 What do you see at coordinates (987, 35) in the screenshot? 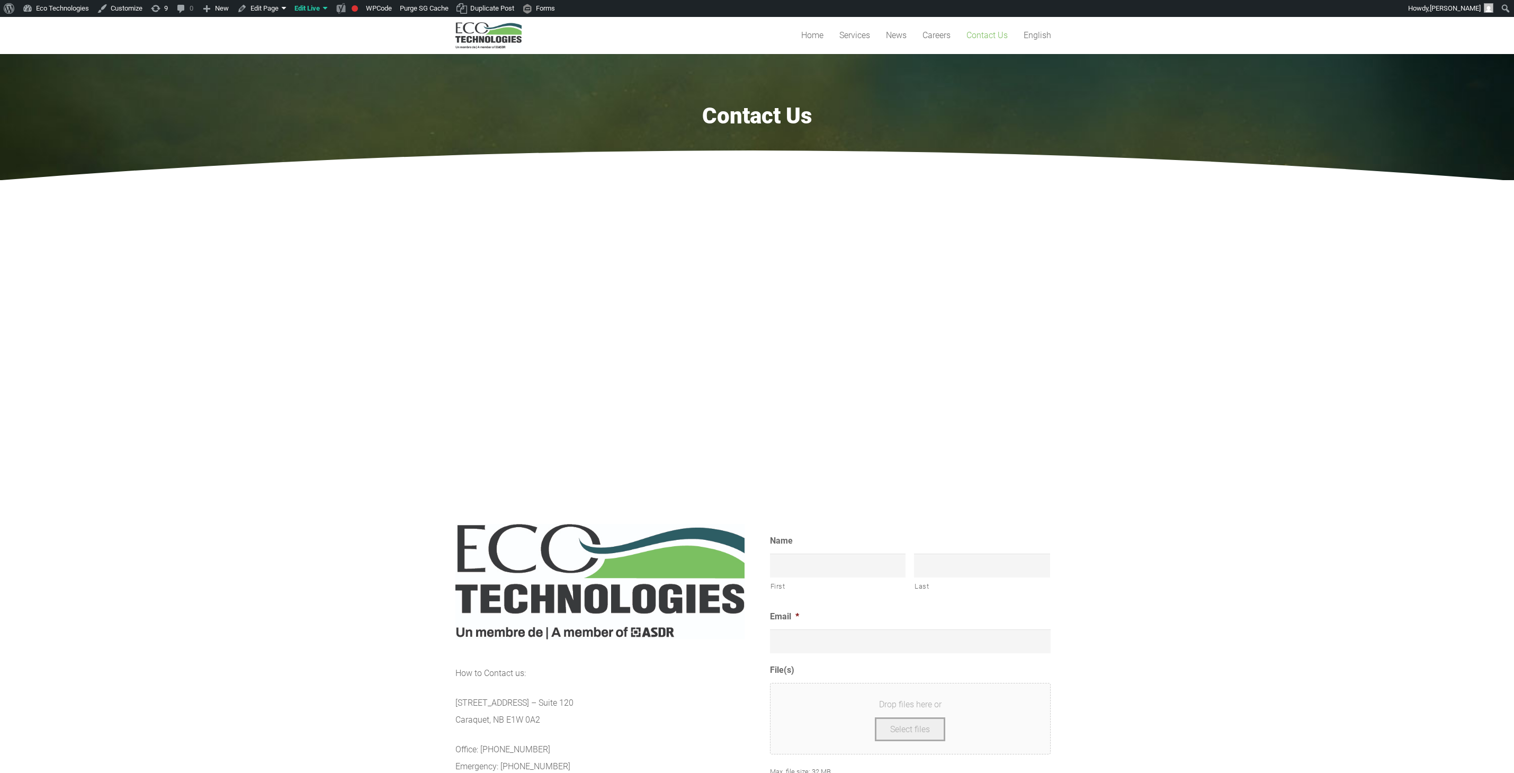
I see `a: Contact Us` at bounding box center [987, 35].